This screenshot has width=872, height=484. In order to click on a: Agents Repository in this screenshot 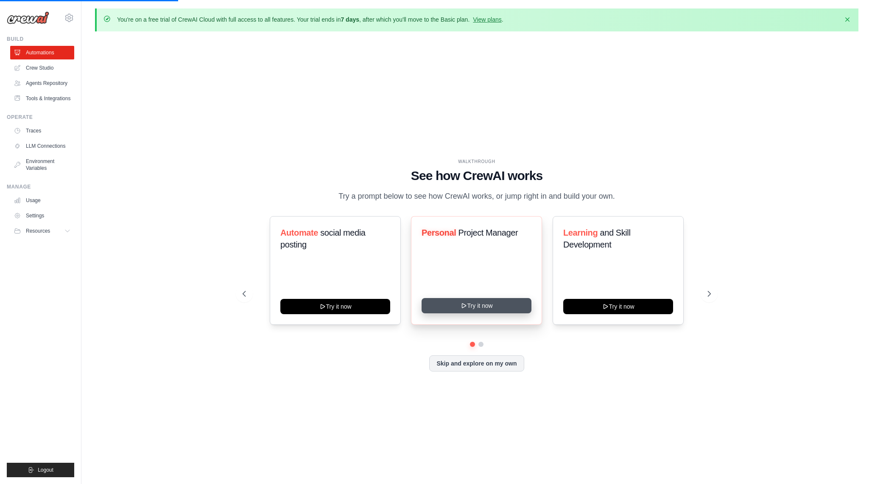, I will do `click(42, 83)`.